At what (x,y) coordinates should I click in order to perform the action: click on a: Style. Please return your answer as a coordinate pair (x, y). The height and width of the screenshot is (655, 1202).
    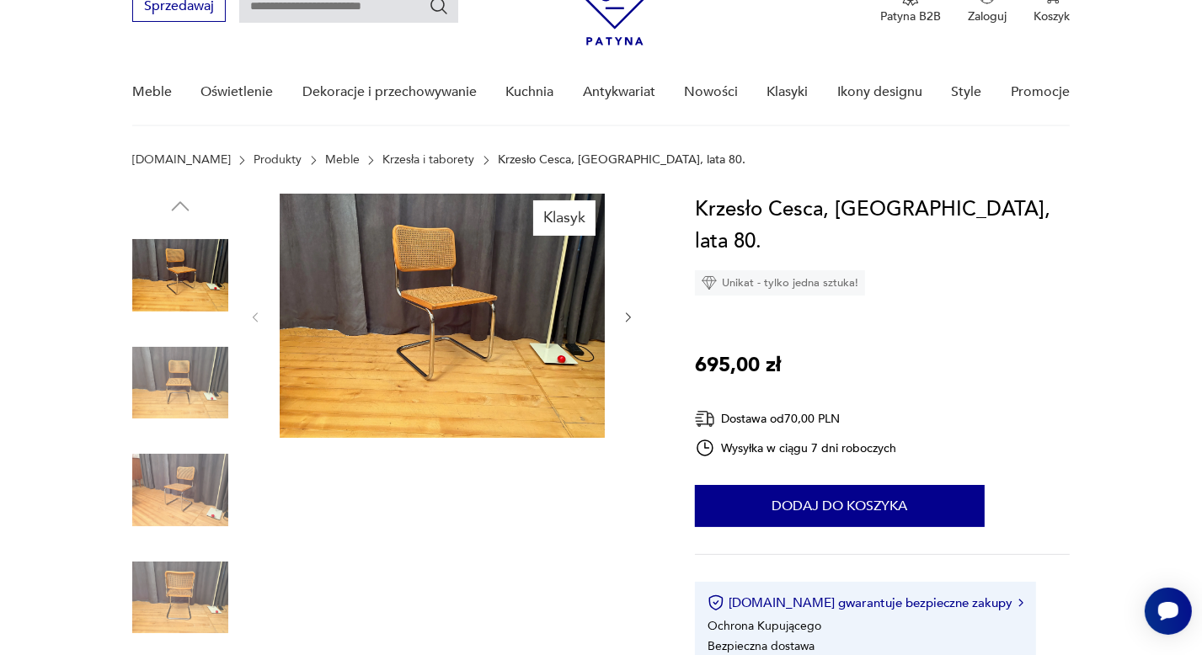
    Looking at the image, I should click on (966, 92).